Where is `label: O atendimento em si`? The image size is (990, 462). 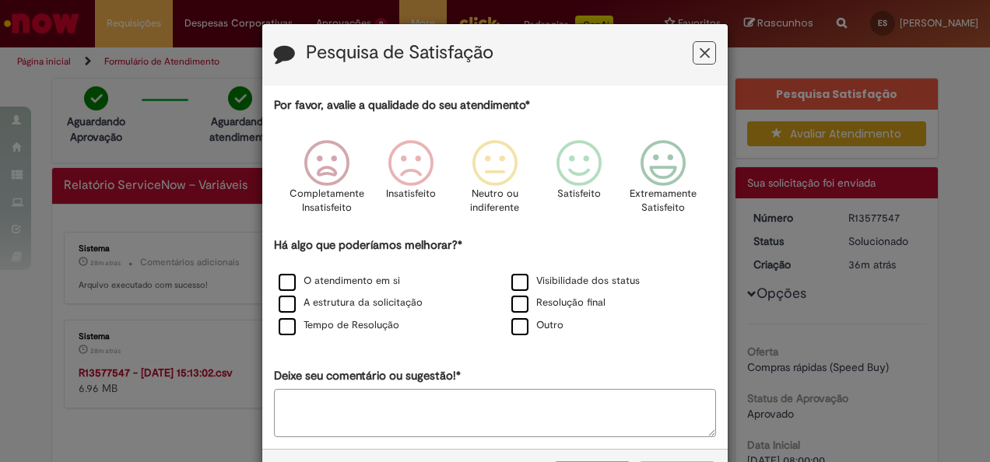 label: O atendimento em si is located at coordinates (339, 281).